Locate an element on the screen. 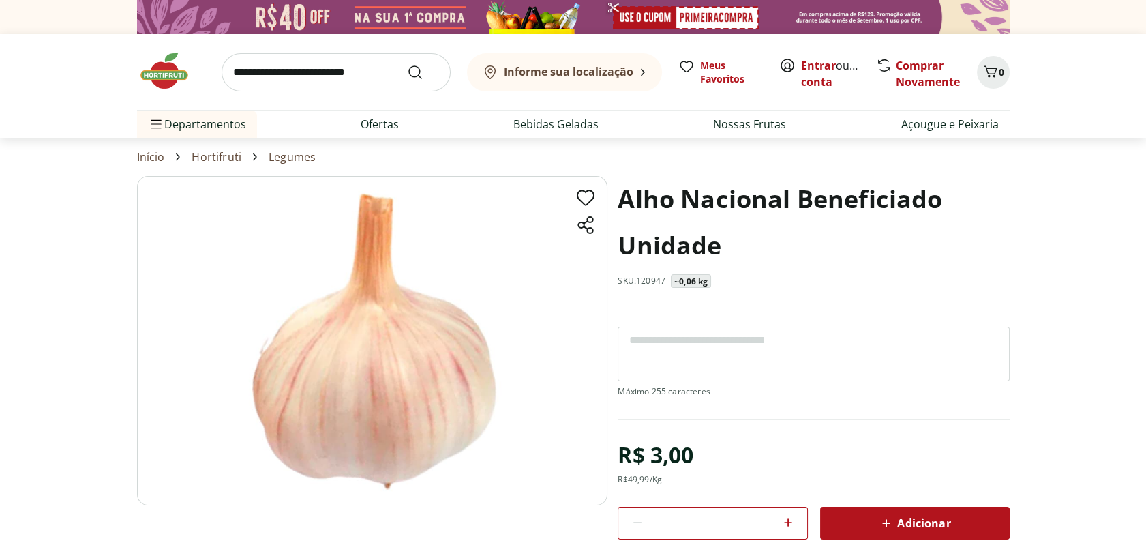 The height and width of the screenshot is (543, 1146). a: Bebidas Geladas is located at coordinates (556, 124).